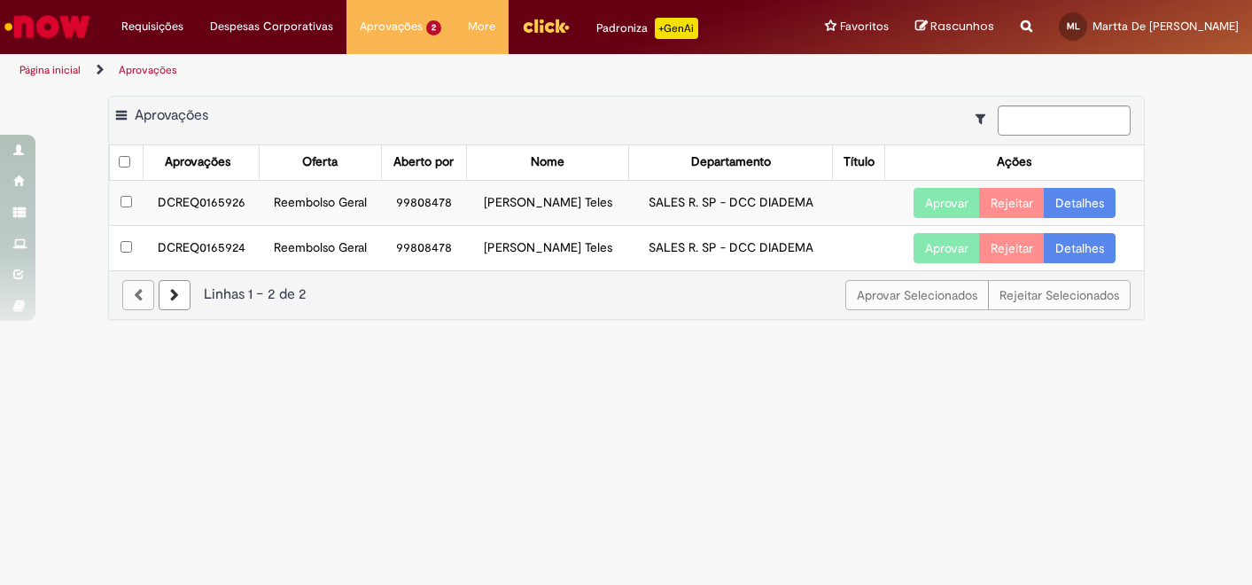  I want to click on a: Aprovações, so click(148, 70).